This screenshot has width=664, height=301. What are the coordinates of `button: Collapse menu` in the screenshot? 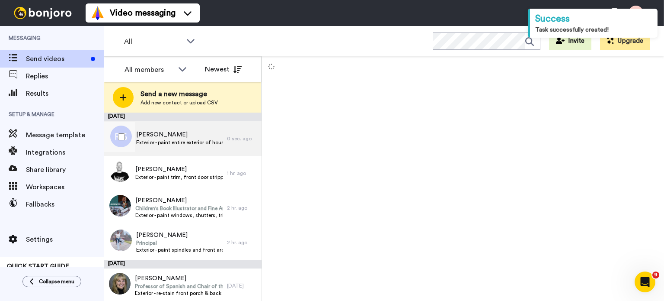 It's located at (52, 281).